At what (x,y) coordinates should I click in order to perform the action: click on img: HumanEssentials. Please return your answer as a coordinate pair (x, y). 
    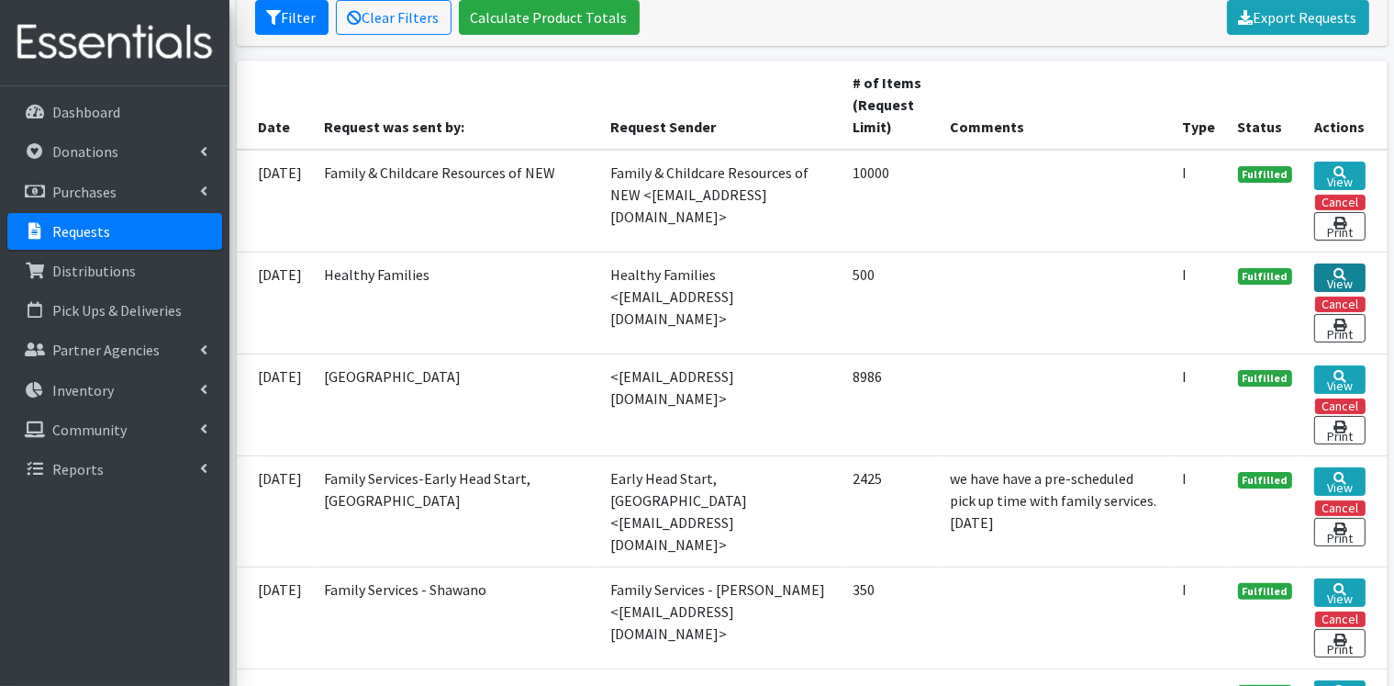
    Looking at the image, I should click on (115, 42).